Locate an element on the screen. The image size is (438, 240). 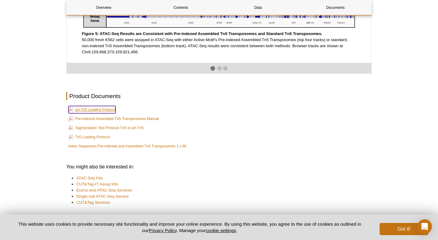
a: Pre-indexed Assembled Tn5 Transposomes Manual is located at coordinates (114, 119).